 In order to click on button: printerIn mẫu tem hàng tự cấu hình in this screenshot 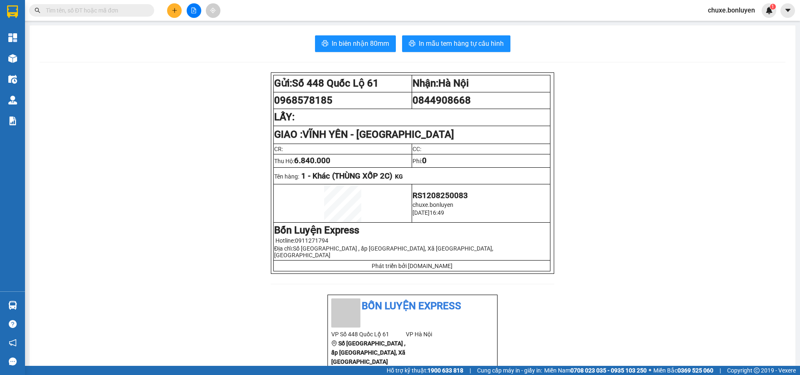, I will do `click(456, 44)`.